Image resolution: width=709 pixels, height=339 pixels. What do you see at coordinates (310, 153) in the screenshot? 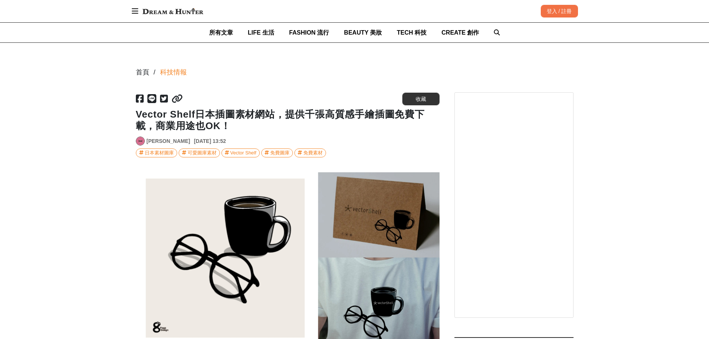
I see `a: 免費素材` at bounding box center [310, 153].